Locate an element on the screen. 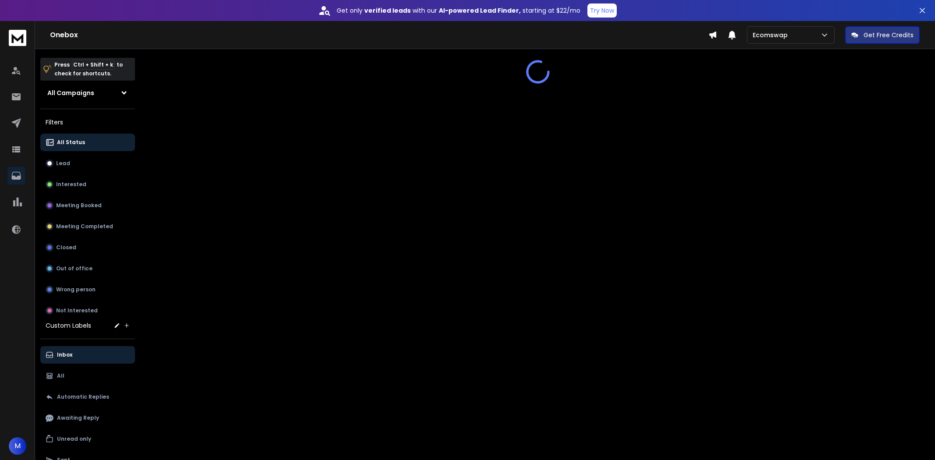 The image size is (935, 460). button: Automatic Replies is located at coordinates (88, 397).